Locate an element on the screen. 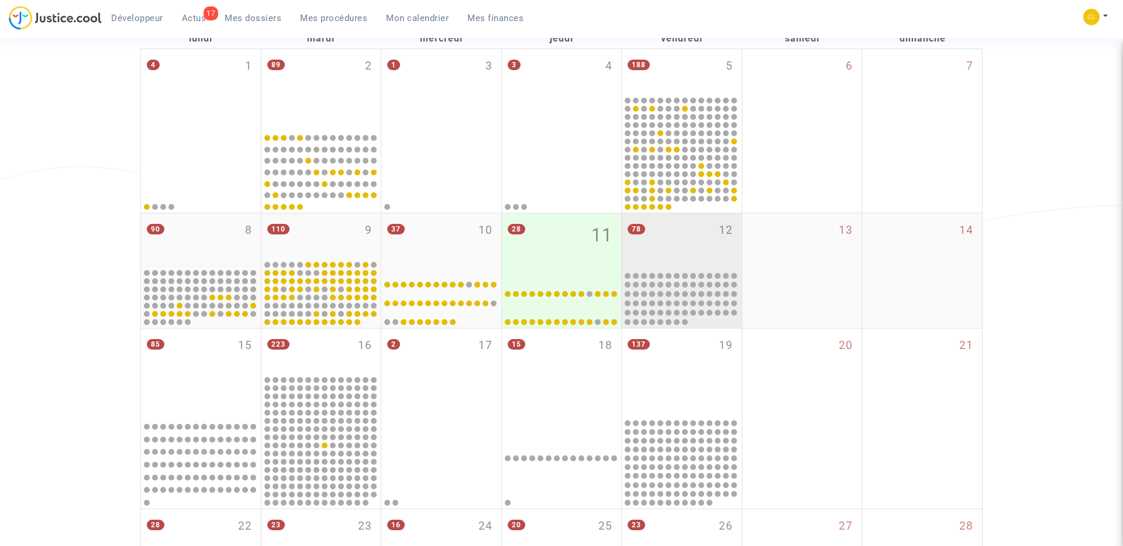  div: dimanche is located at coordinates (922, 39).